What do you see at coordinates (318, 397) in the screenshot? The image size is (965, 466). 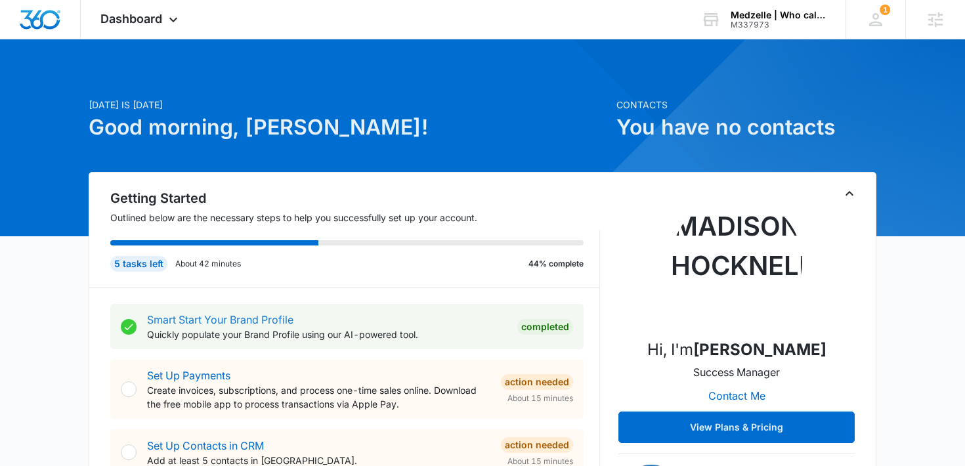 I see `p: Create invoices, subscriptions, and process one-time sales online. Download the free mobile app t...` at bounding box center [318, 397].